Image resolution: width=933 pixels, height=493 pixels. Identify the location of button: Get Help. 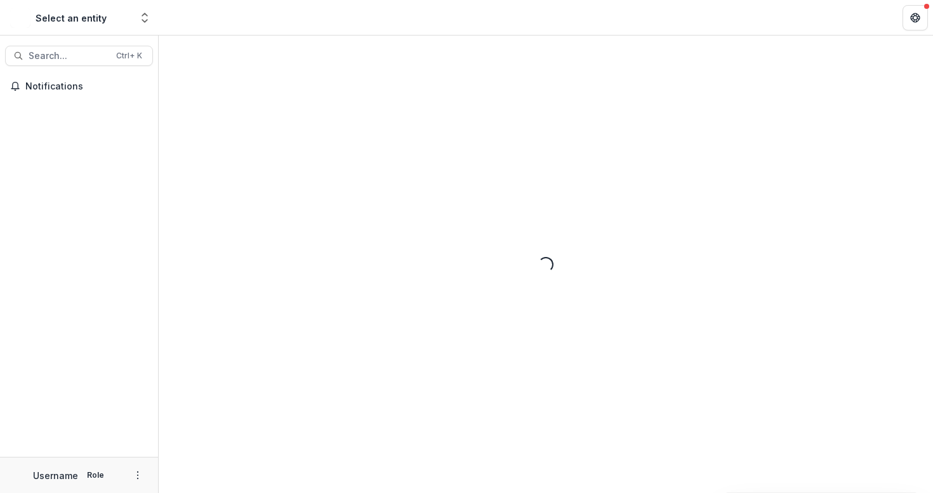
(916, 18).